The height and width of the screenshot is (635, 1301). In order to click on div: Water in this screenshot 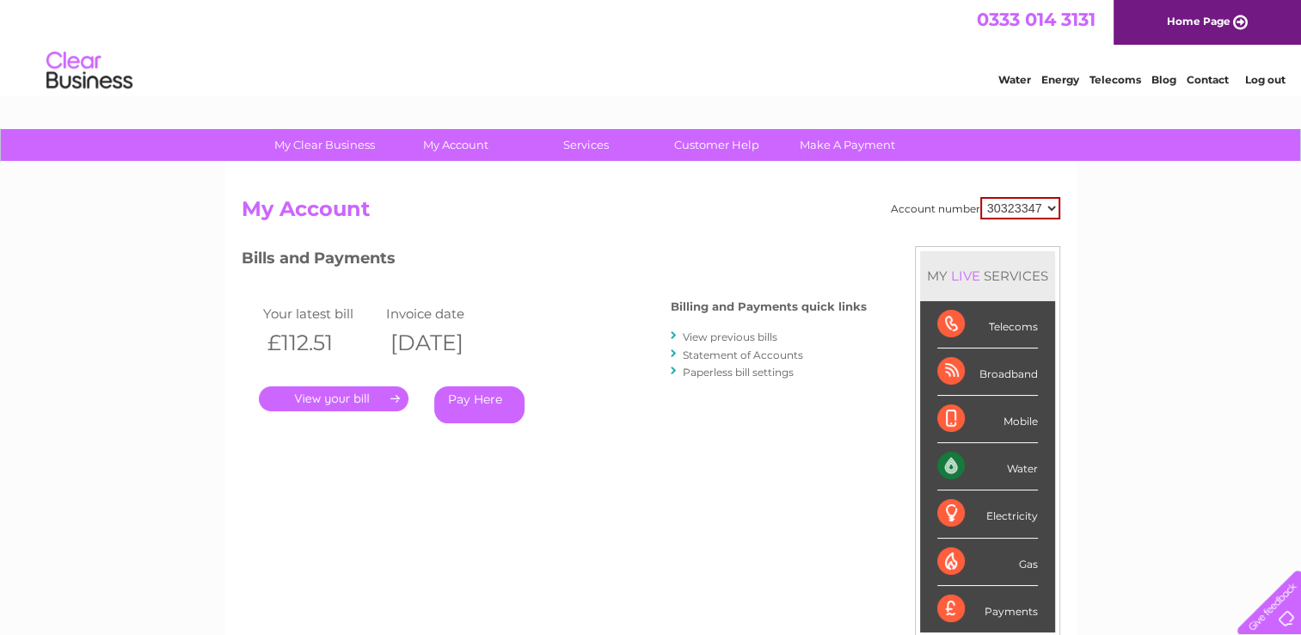, I will do `click(987, 466)`.